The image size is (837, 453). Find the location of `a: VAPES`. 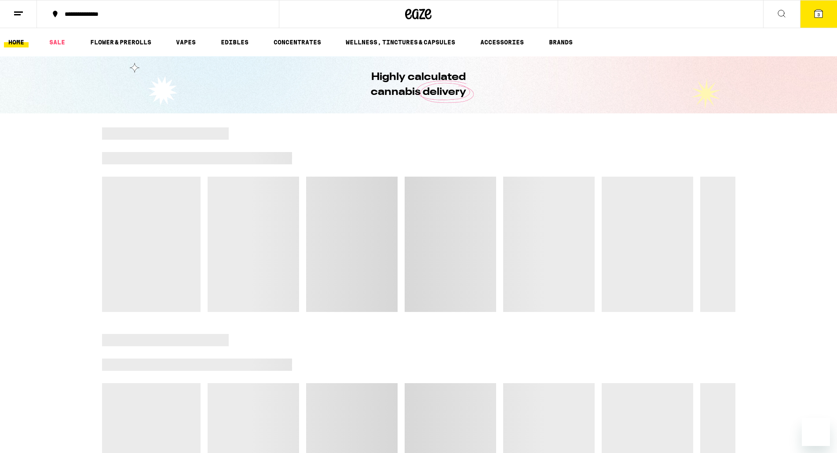

a: VAPES is located at coordinates (186, 42).